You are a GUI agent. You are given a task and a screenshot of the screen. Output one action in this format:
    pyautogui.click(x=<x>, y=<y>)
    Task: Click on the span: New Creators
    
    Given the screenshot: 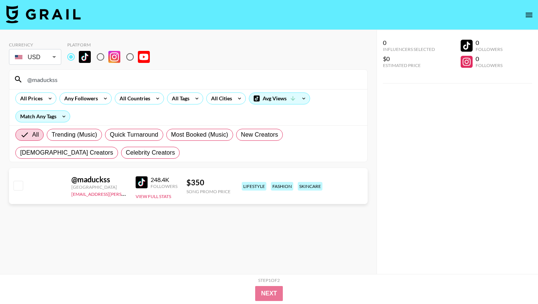 What is the action you would take?
    pyautogui.click(x=260, y=135)
    